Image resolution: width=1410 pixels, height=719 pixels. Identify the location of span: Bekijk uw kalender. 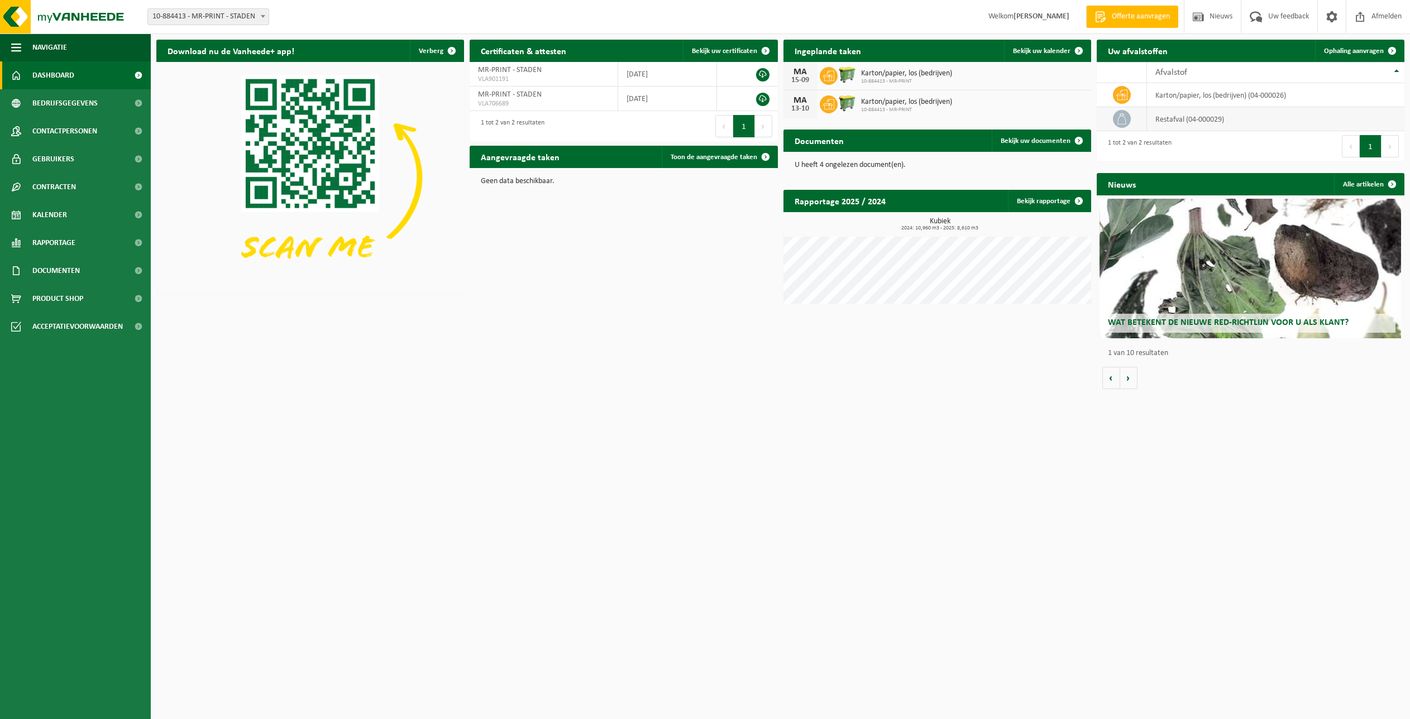
(1041, 51).